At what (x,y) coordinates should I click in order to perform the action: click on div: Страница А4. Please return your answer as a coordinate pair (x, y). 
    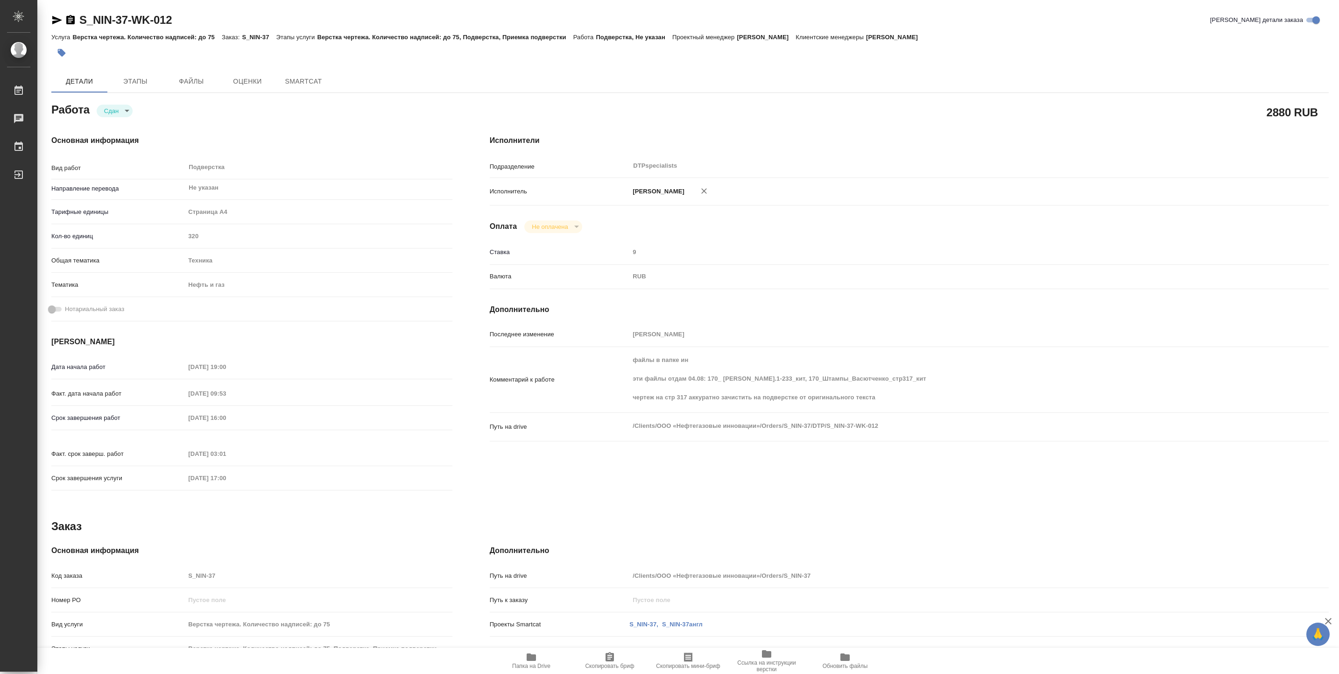
    Looking at the image, I should click on (318, 212).